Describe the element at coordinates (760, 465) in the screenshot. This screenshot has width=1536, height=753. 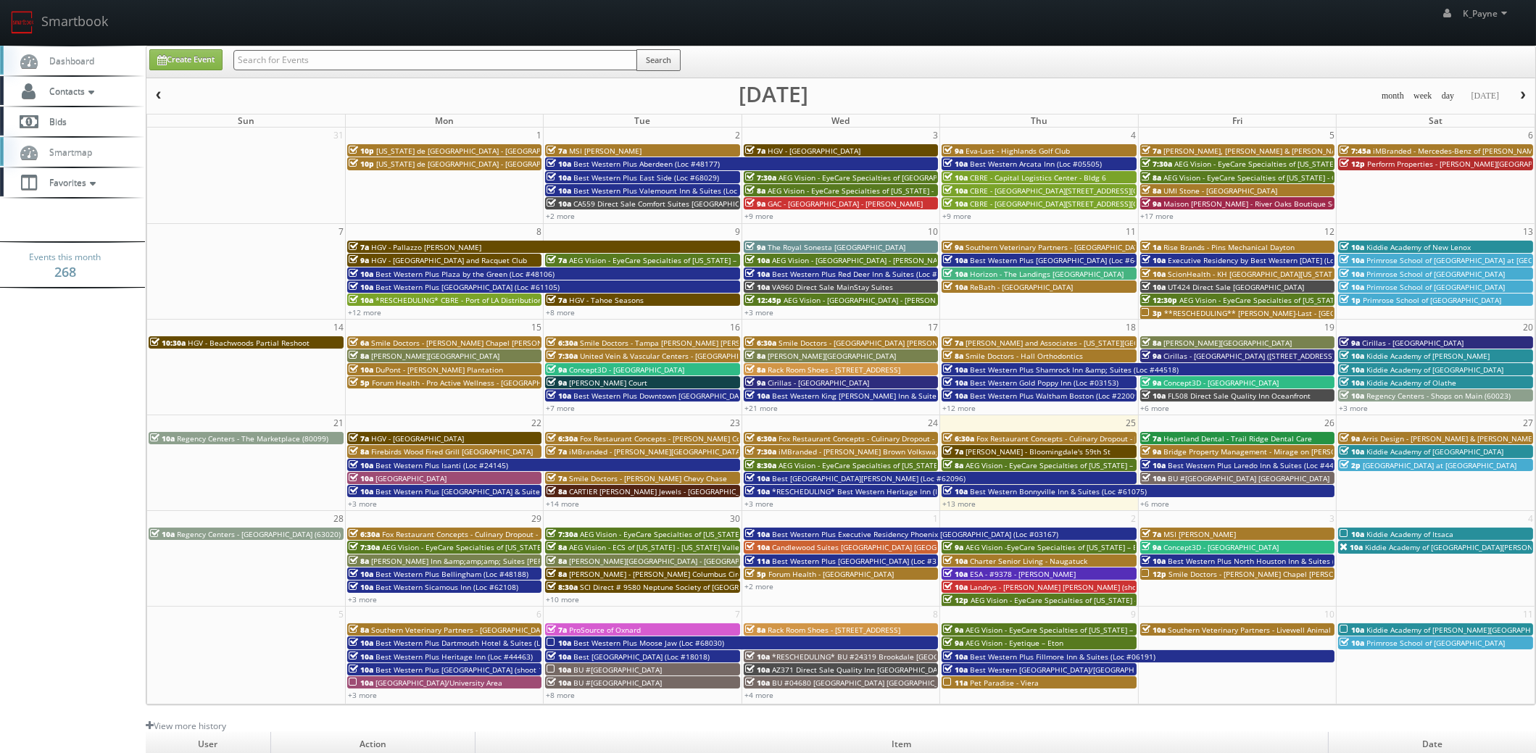
I see `span: 8:30a` at that location.